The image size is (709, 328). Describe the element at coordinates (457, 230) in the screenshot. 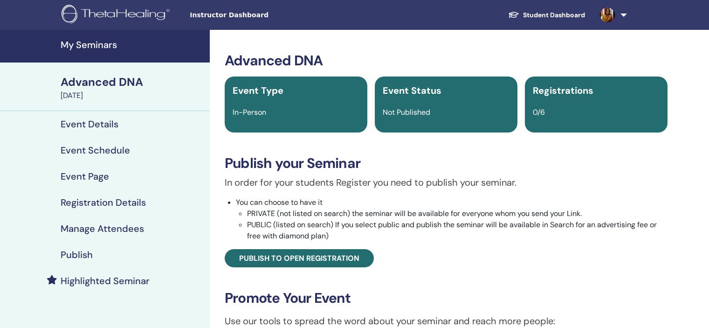

I see `li: PUBLIC (listed on search) If you select public and publish the seminar will be available in Searc...` at that location.